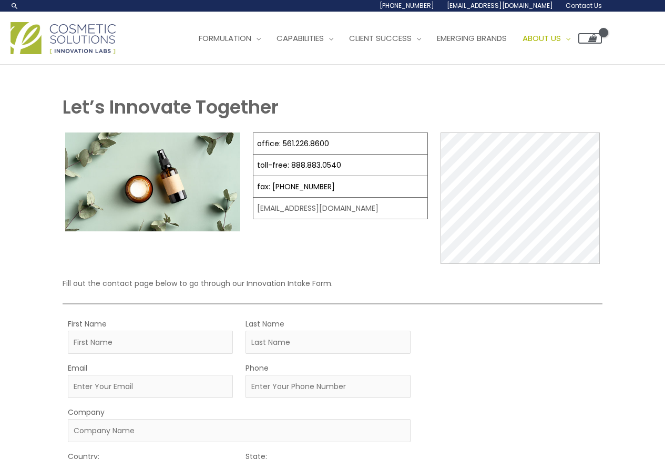 The height and width of the screenshot is (459, 665). Describe the element at coordinates (150, 342) in the screenshot. I see `input: First Name` at that location.